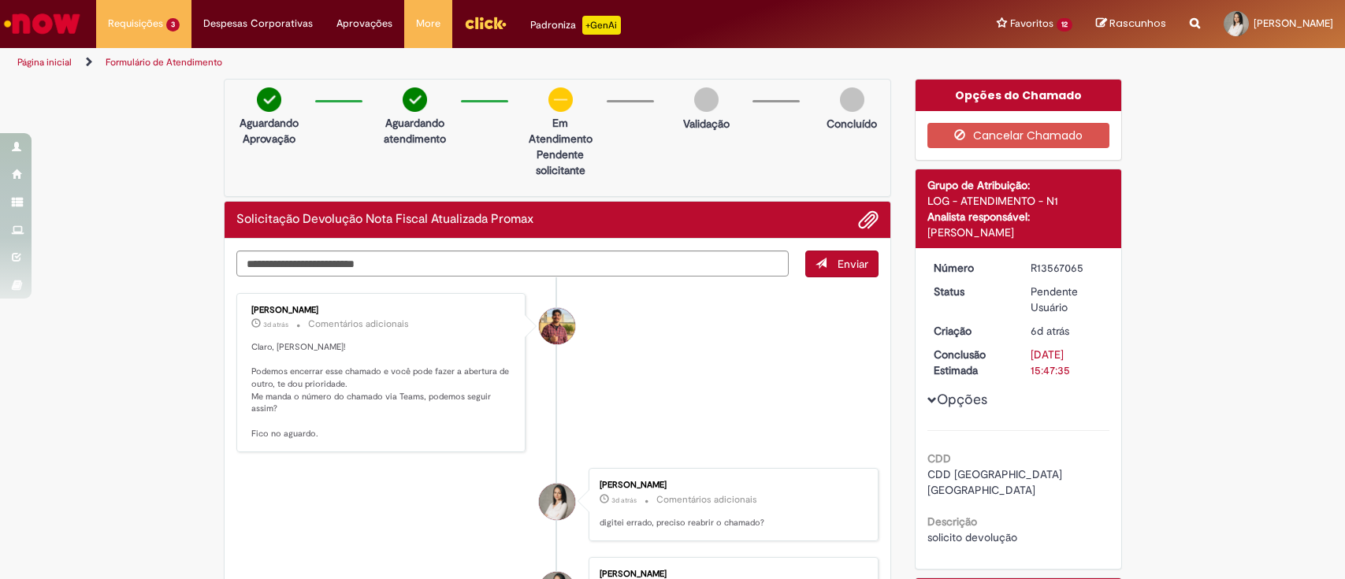  What do you see at coordinates (44, 62) in the screenshot?
I see `a: Página inicial` at bounding box center [44, 62].